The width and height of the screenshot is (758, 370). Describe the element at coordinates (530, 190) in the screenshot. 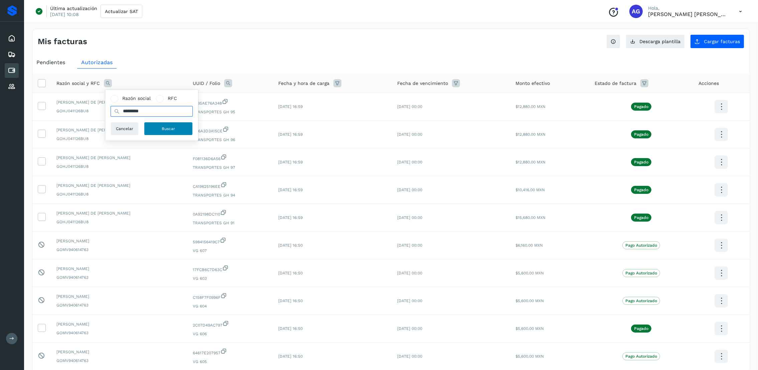

I see `span: $10,416.00 MXN` at that location.